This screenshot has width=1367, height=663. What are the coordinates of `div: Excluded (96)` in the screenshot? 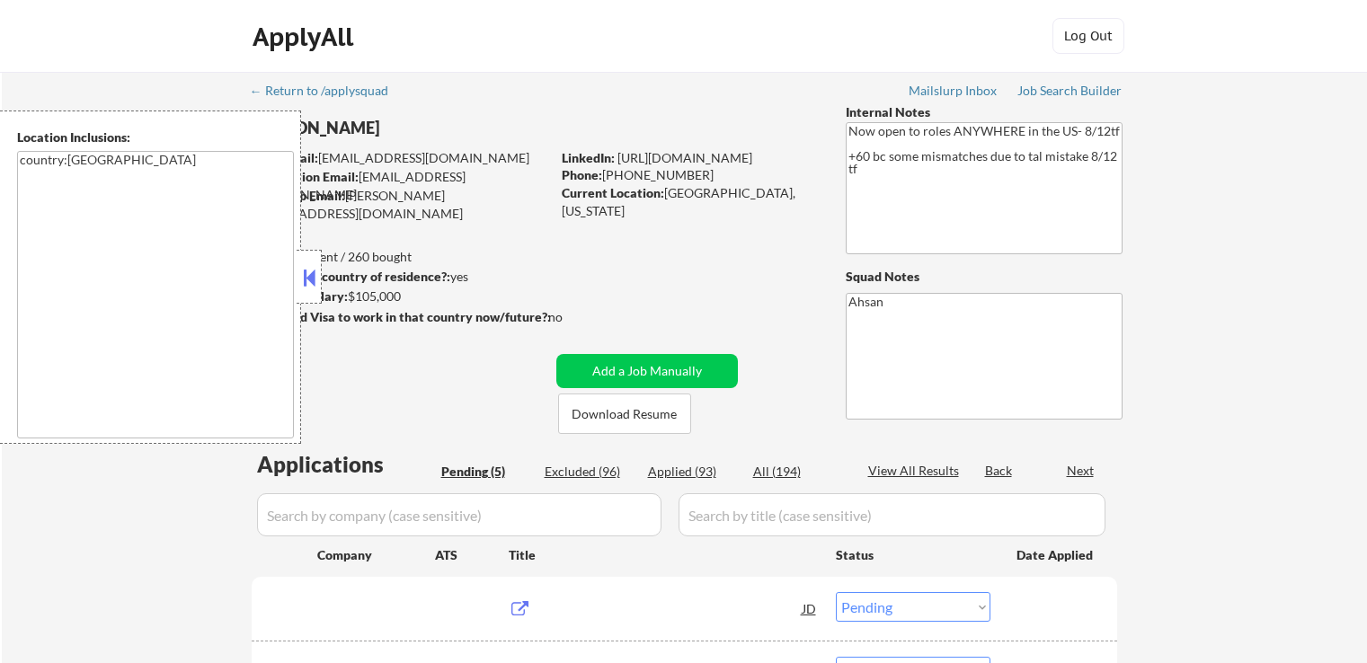 It's located at (590, 472).